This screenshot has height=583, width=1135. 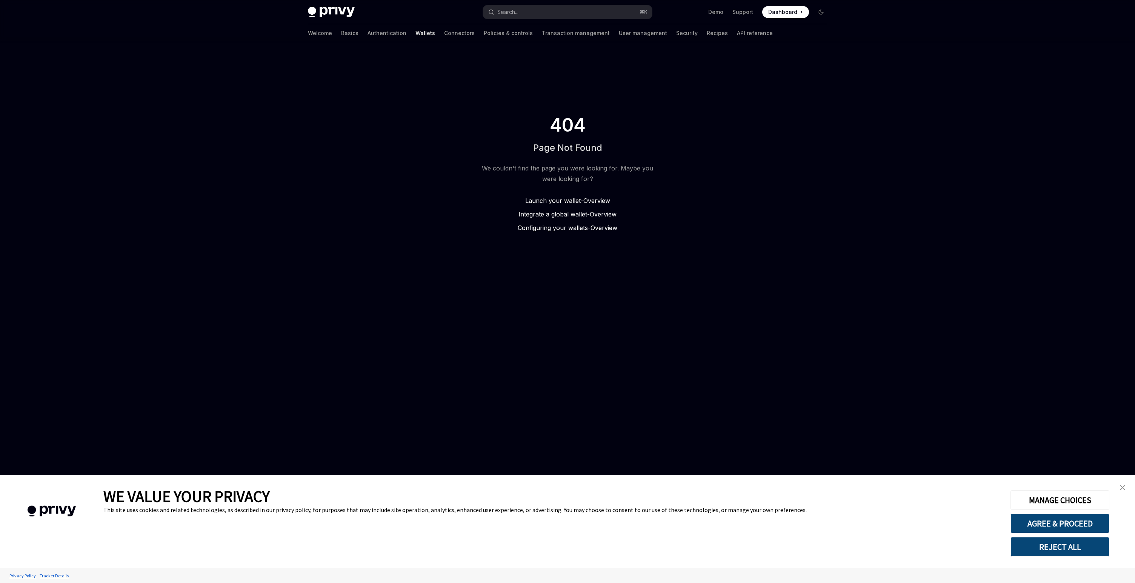 What do you see at coordinates (320, 33) in the screenshot?
I see `a: Welcome` at bounding box center [320, 33].